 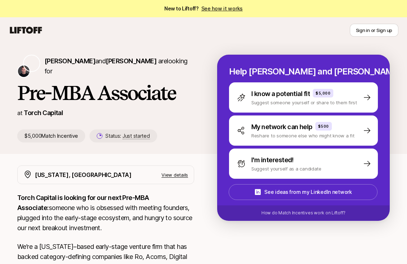 I want to click on p: Suggest someone yourself or share to them first, so click(x=304, y=102).